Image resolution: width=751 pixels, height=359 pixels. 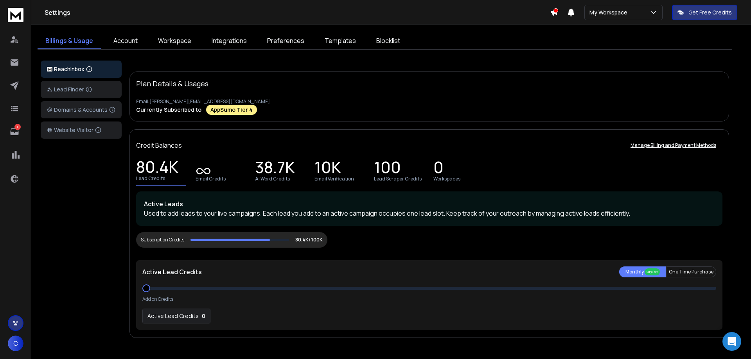 What do you see at coordinates (447, 179) in the screenshot?
I see `p: Workspaces` at bounding box center [447, 179].